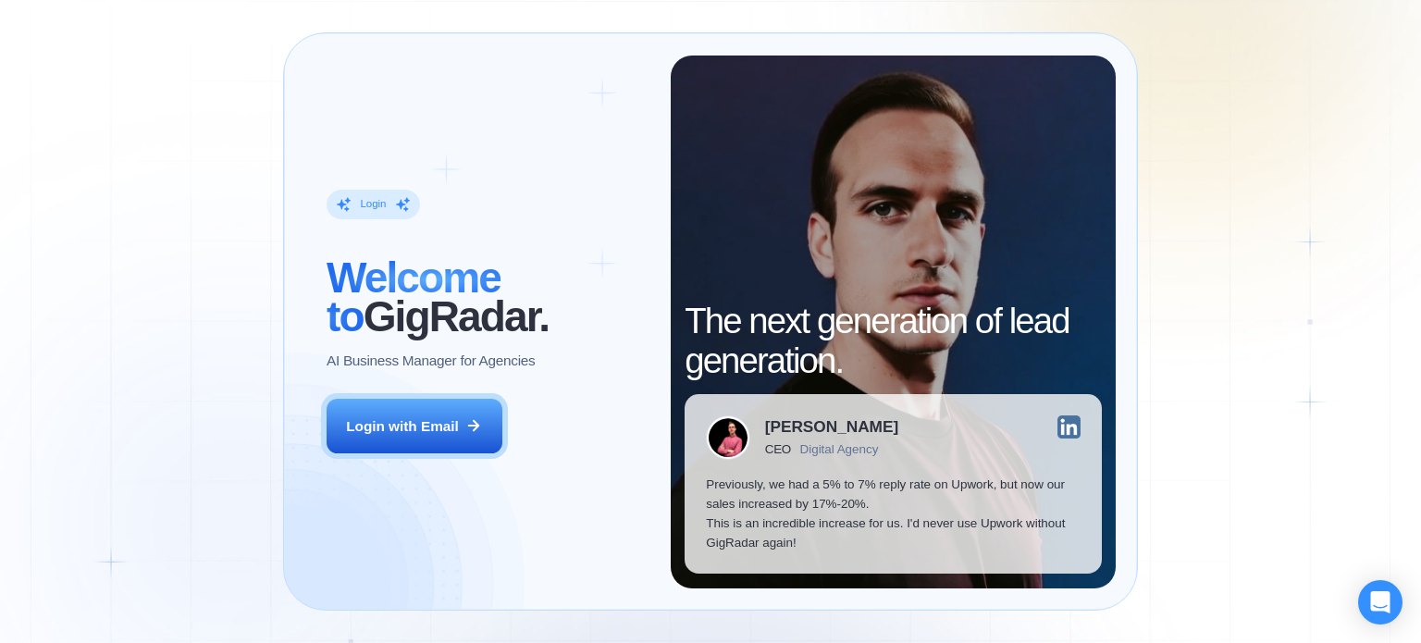  Describe the element at coordinates (373, 204) in the screenshot. I see `div: Login` at that location.